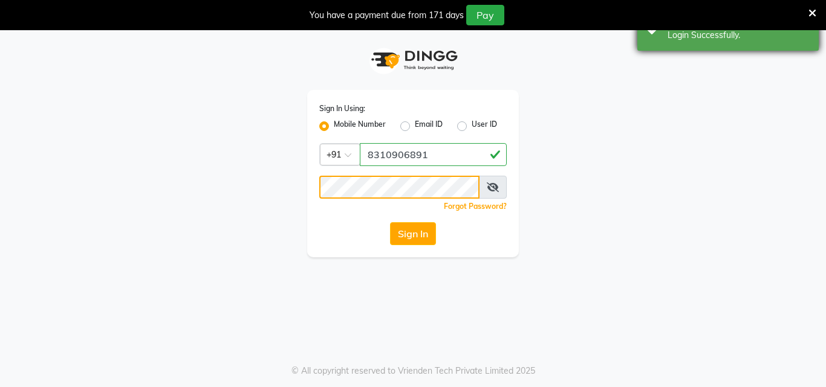 The height and width of the screenshot is (387, 826). What do you see at coordinates (738, 35) in the screenshot?
I see `div: Login Successfully.` at bounding box center [738, 35].